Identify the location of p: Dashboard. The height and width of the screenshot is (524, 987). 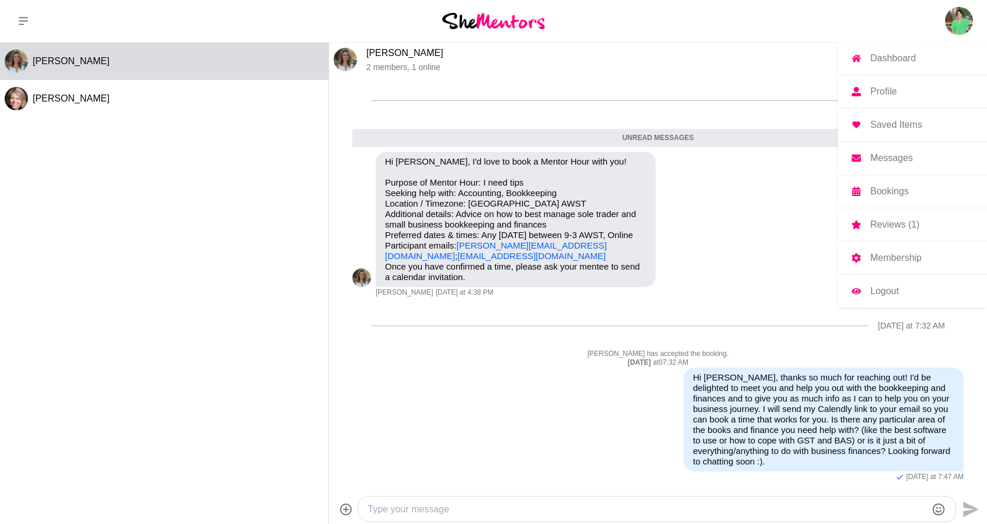
(893, 58).